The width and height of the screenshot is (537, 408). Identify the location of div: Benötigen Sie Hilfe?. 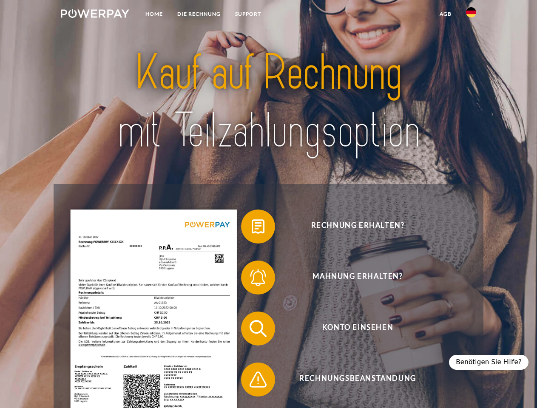
(488, 362).